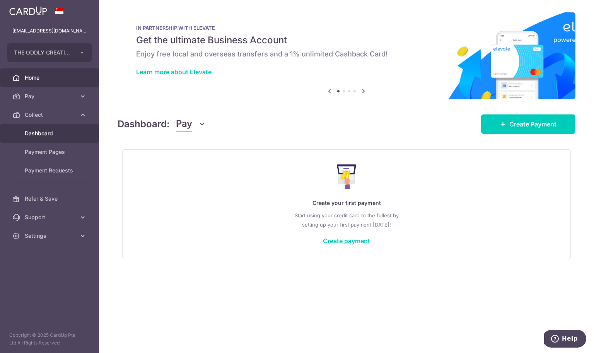  What do you see at coordinates (50, 115) in the screenshot?
I see `span: Collect` at bounding box center [50, 115].